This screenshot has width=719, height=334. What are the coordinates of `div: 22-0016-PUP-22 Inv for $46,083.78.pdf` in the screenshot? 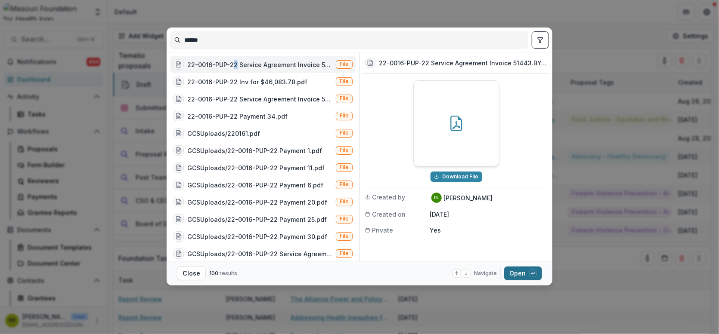 It's located at (247, 82).